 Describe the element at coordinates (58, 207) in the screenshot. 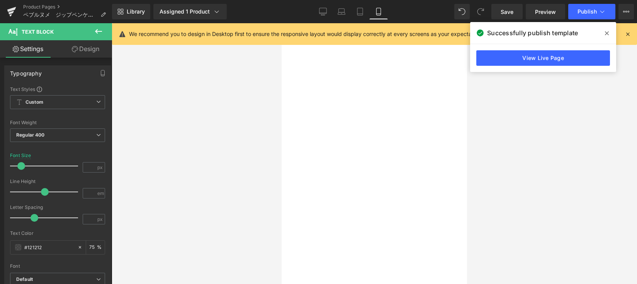

I see `div: Letter Spacing` at that location.